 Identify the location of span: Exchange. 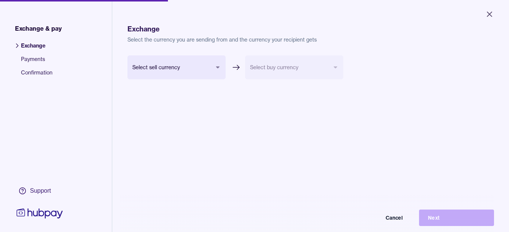
(37, 49).